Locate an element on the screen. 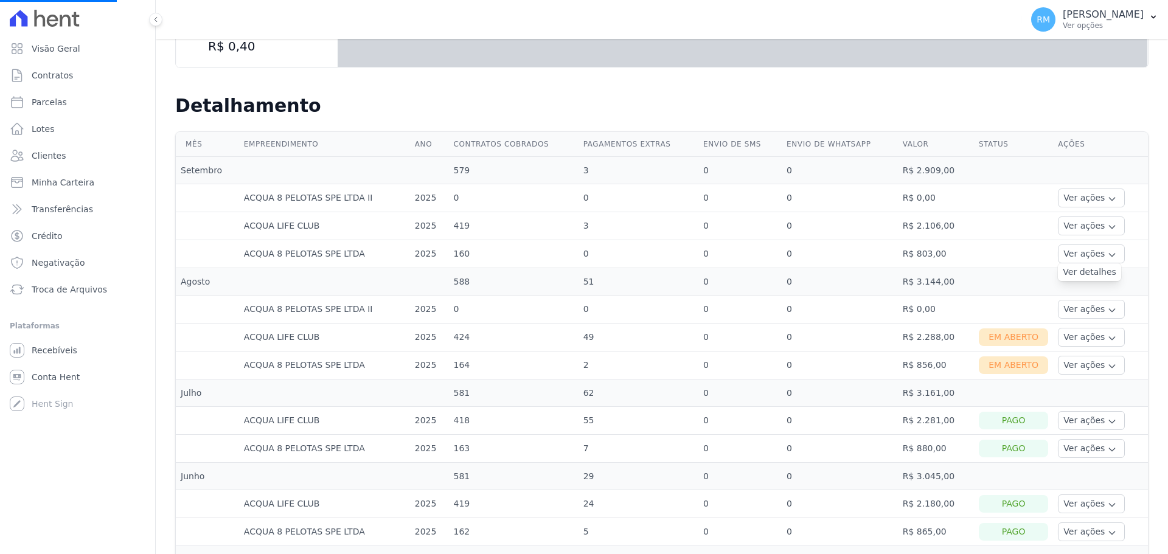 Image resolution: width=1168 pixels, height=554 pixels. td: 581 is located at coordinates (513, 476).